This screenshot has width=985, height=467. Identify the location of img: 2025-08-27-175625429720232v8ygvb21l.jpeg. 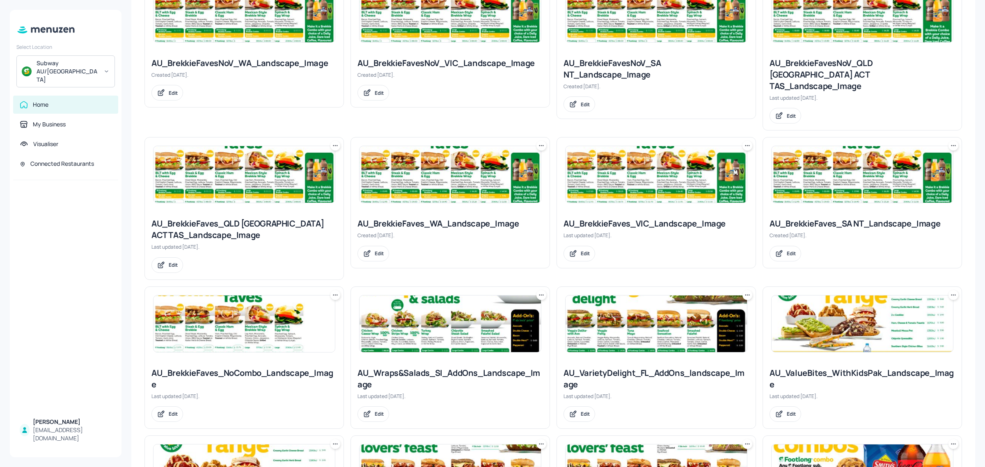
(656, 174).